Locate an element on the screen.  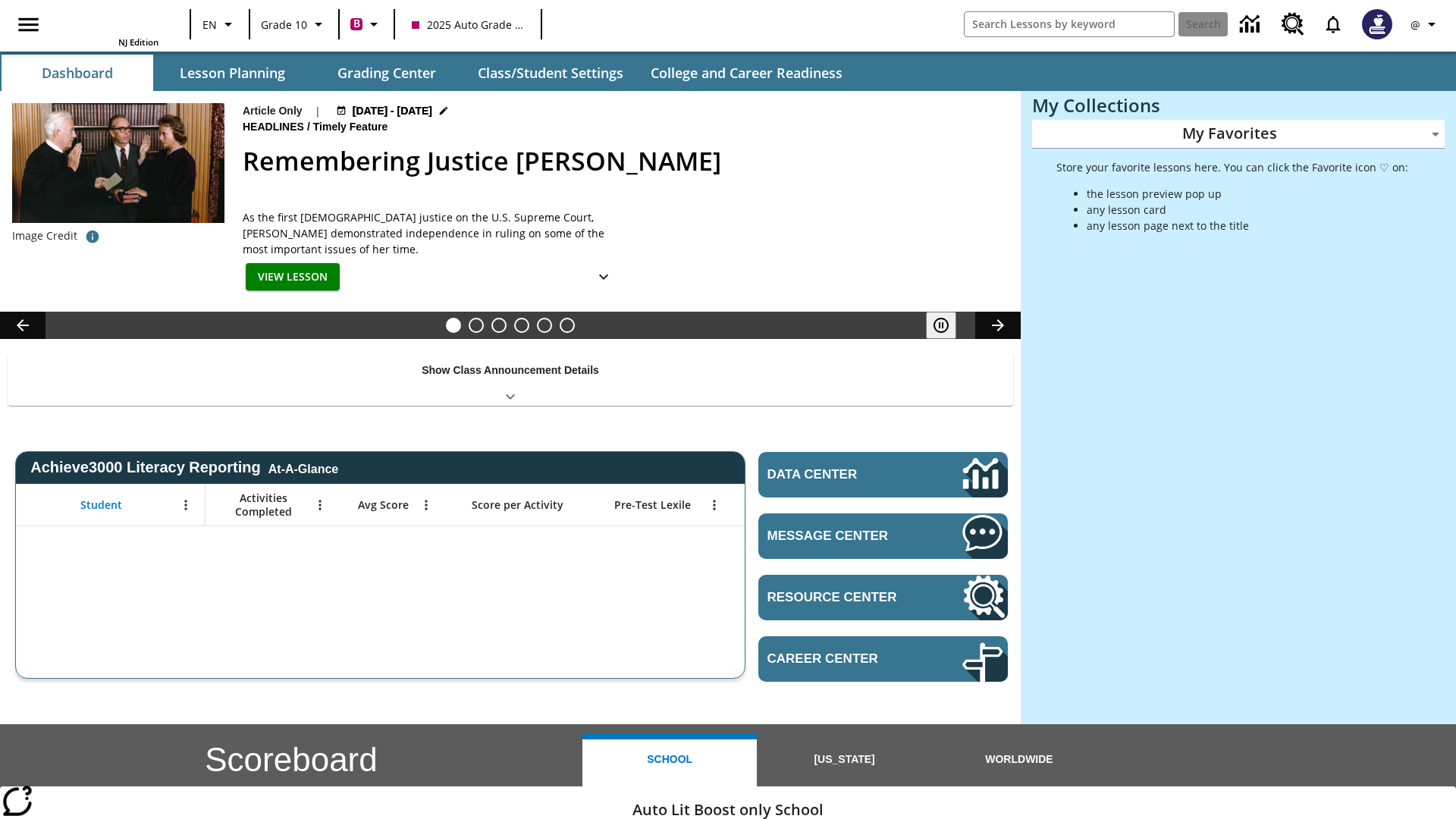
div: Pause is located at coordinates (948, 325).